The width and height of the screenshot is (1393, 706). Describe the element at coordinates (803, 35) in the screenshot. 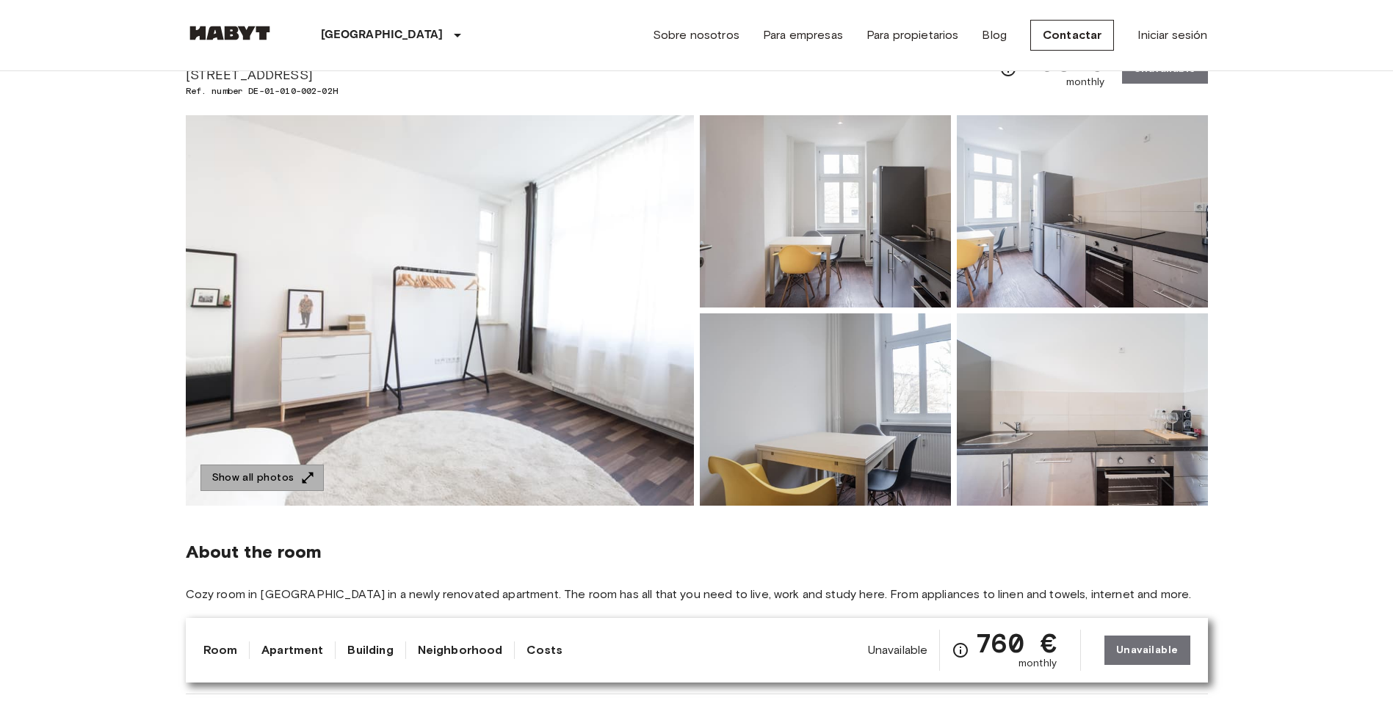

I see `a: Para empresas` at that location.